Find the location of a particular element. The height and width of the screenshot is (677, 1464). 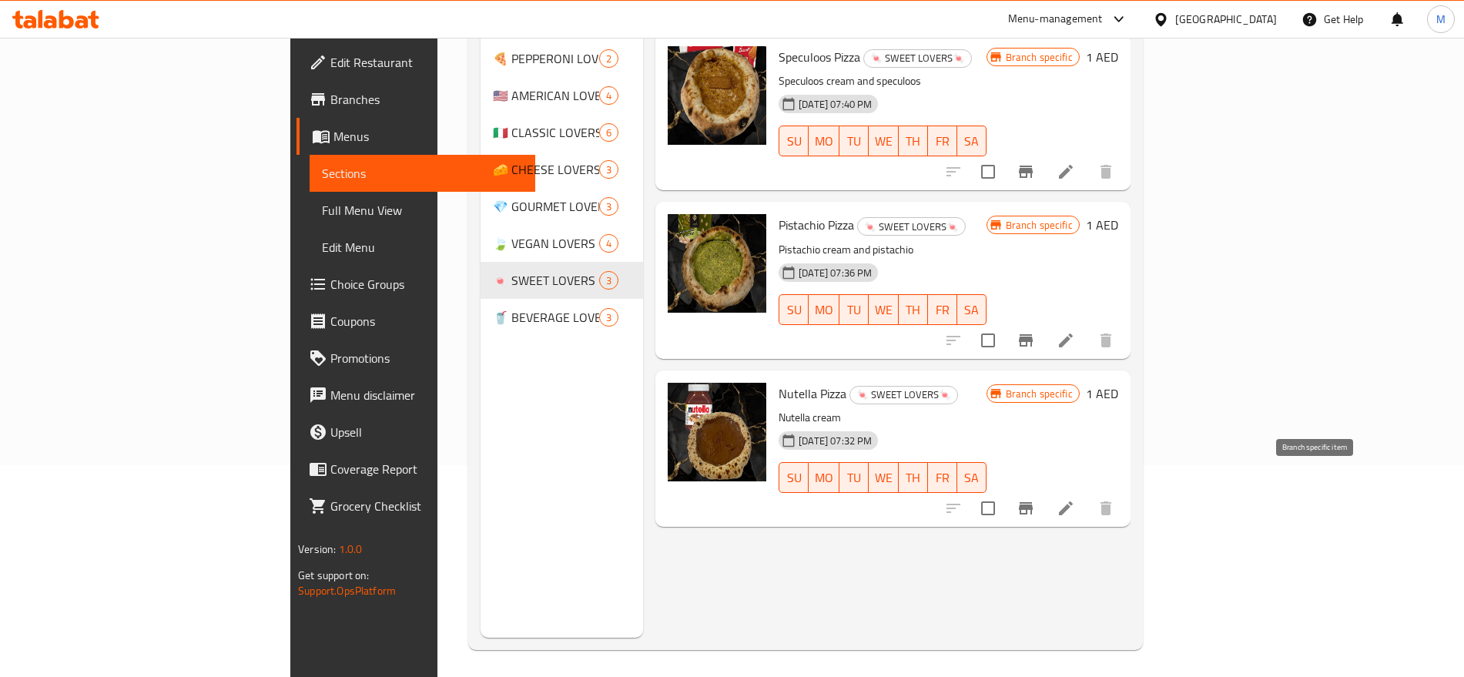

span: Speculoos Pizza is located at coordinates (820, 57).